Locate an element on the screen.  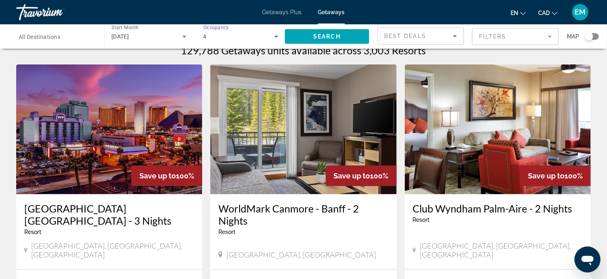
button: User Menu is located at coordinates (581, 12).